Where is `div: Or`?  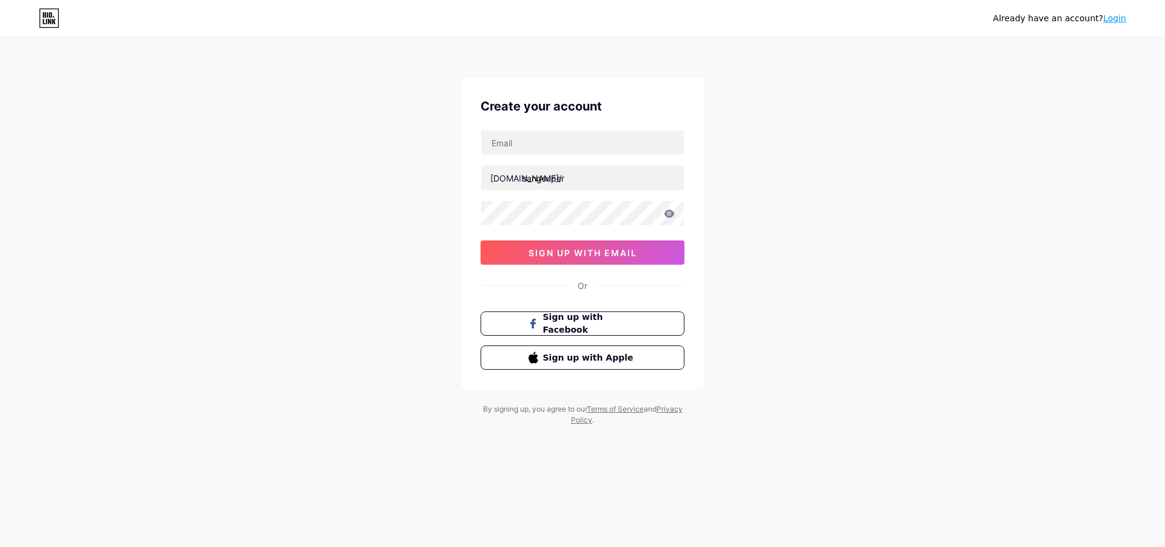 div: Or is located at coordinates (583, 285).